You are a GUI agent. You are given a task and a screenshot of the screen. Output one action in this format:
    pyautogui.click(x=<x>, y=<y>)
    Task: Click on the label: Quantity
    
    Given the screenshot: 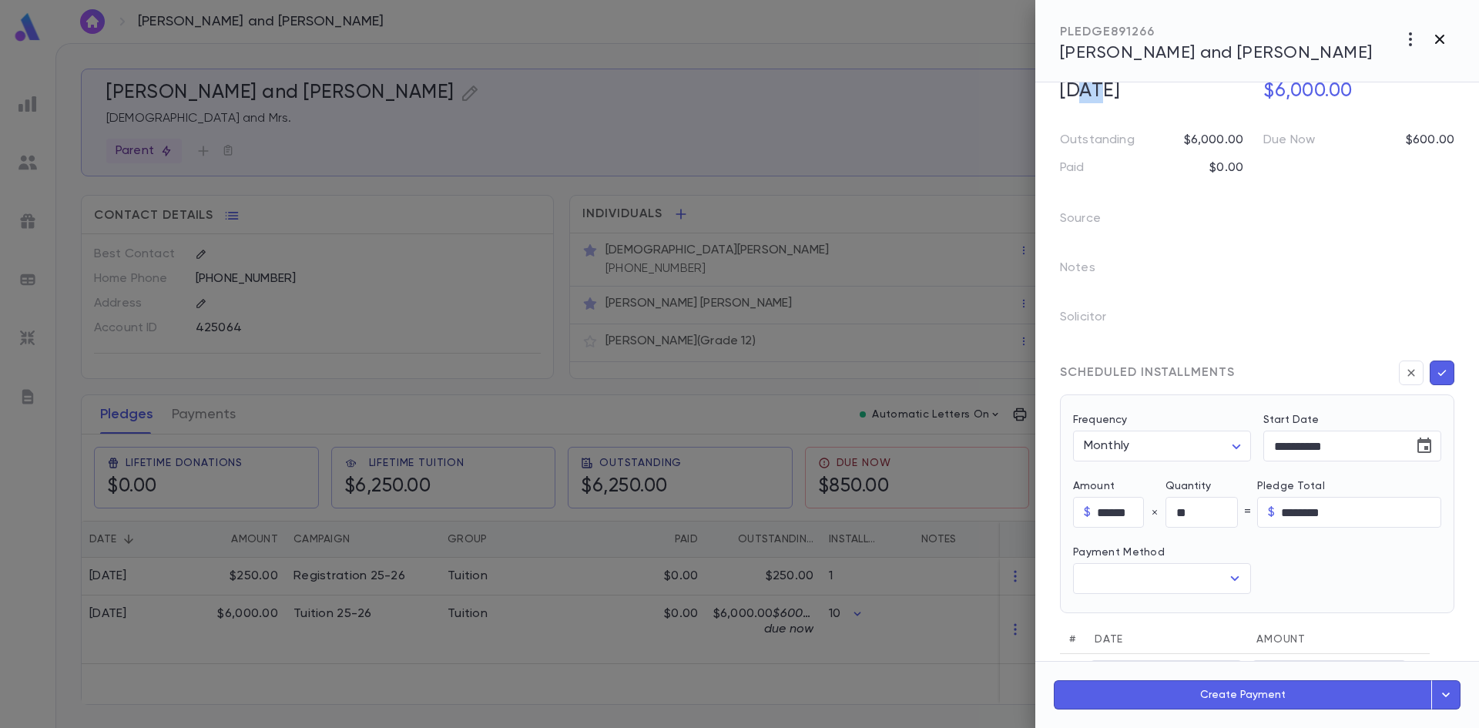 What is the action you would take?
    pyautogui.click(x=1212, y=486)
    